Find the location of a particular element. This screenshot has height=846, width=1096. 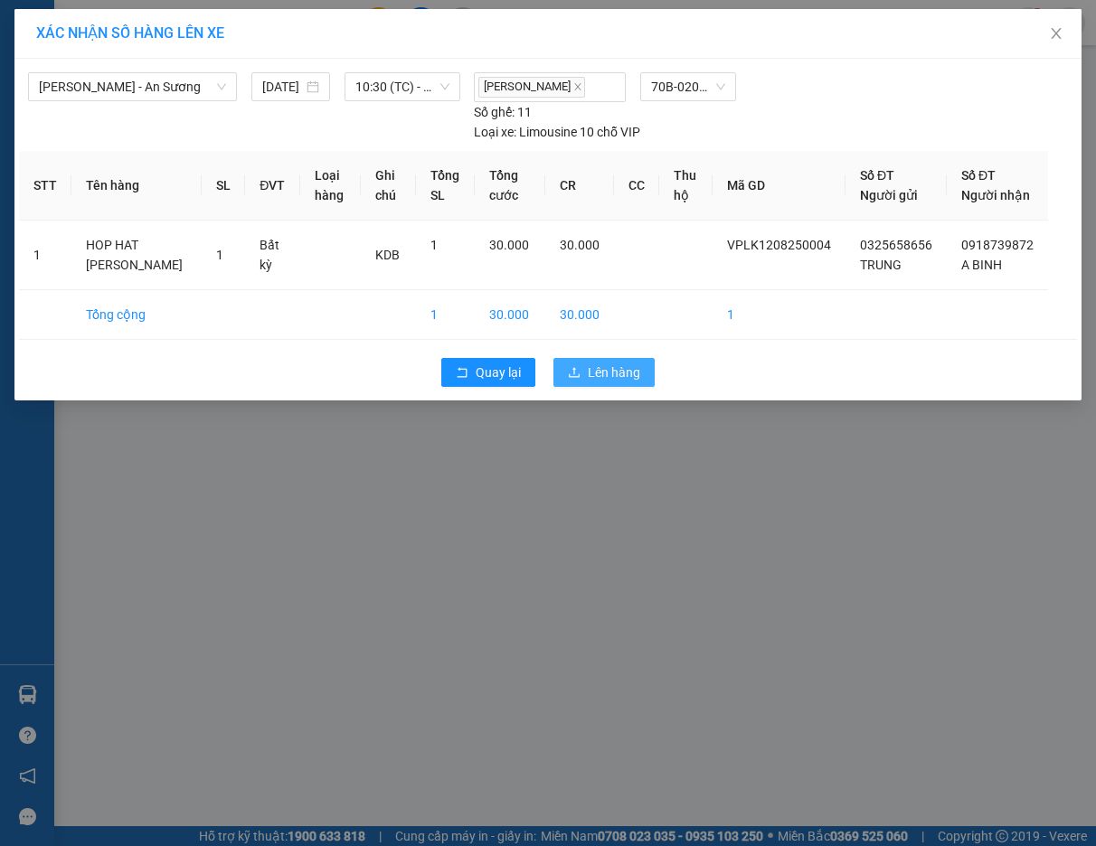

button: Close is located at coordinates (1056, 34).